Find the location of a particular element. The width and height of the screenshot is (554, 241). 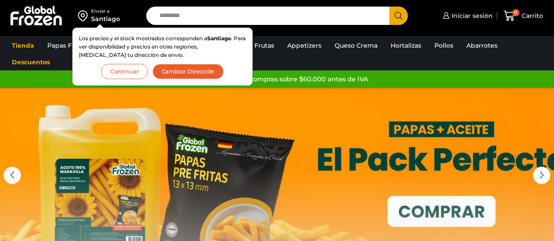

span: 0 is located at coordinates (516, 13).